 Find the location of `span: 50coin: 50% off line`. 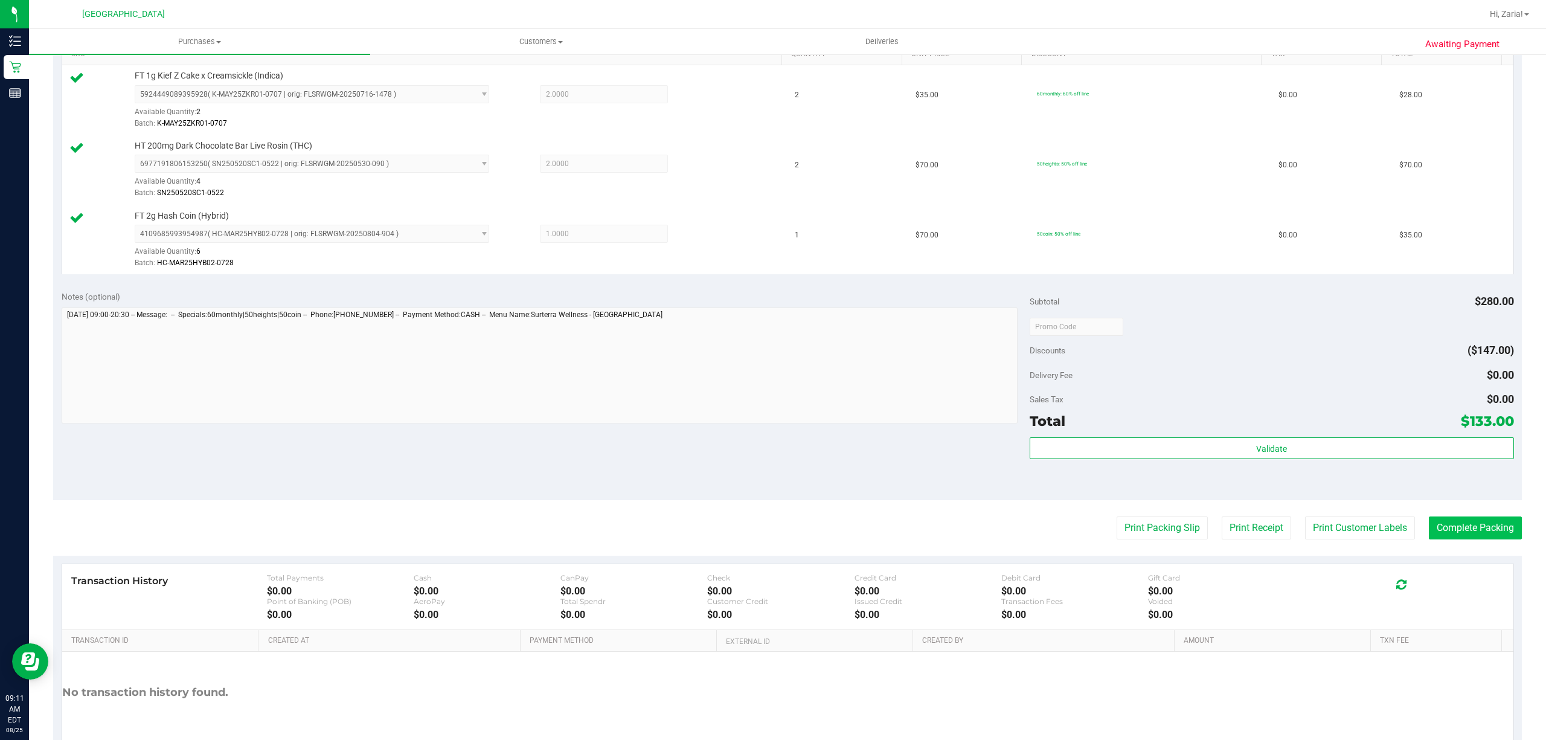

span: 50coin: 50% off line is located at coordinates (1059, 234).